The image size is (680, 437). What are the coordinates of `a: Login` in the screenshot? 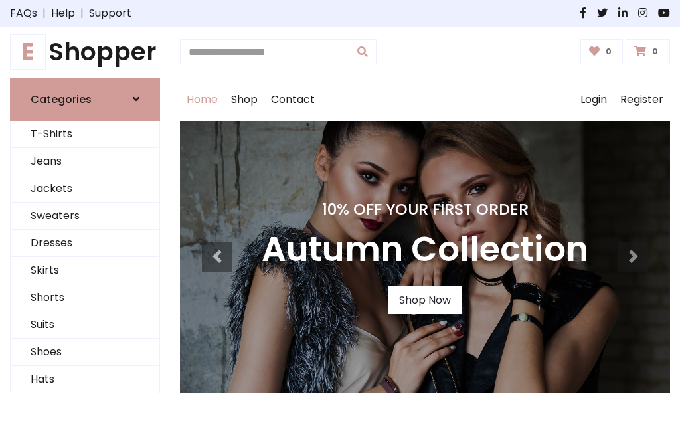 It's located at (594, 100).